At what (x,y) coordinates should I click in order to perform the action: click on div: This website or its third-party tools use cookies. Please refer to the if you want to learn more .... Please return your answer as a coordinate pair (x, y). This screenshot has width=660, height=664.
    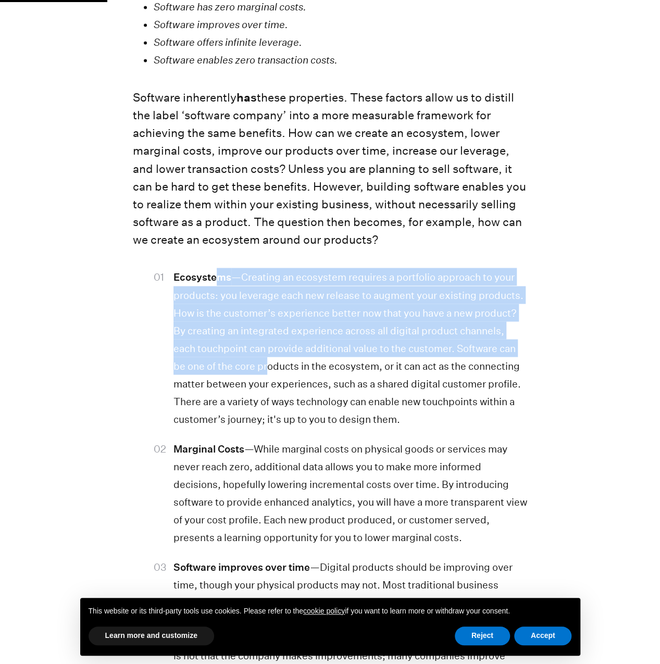
    Looking at the image, I should click on (330, 611).